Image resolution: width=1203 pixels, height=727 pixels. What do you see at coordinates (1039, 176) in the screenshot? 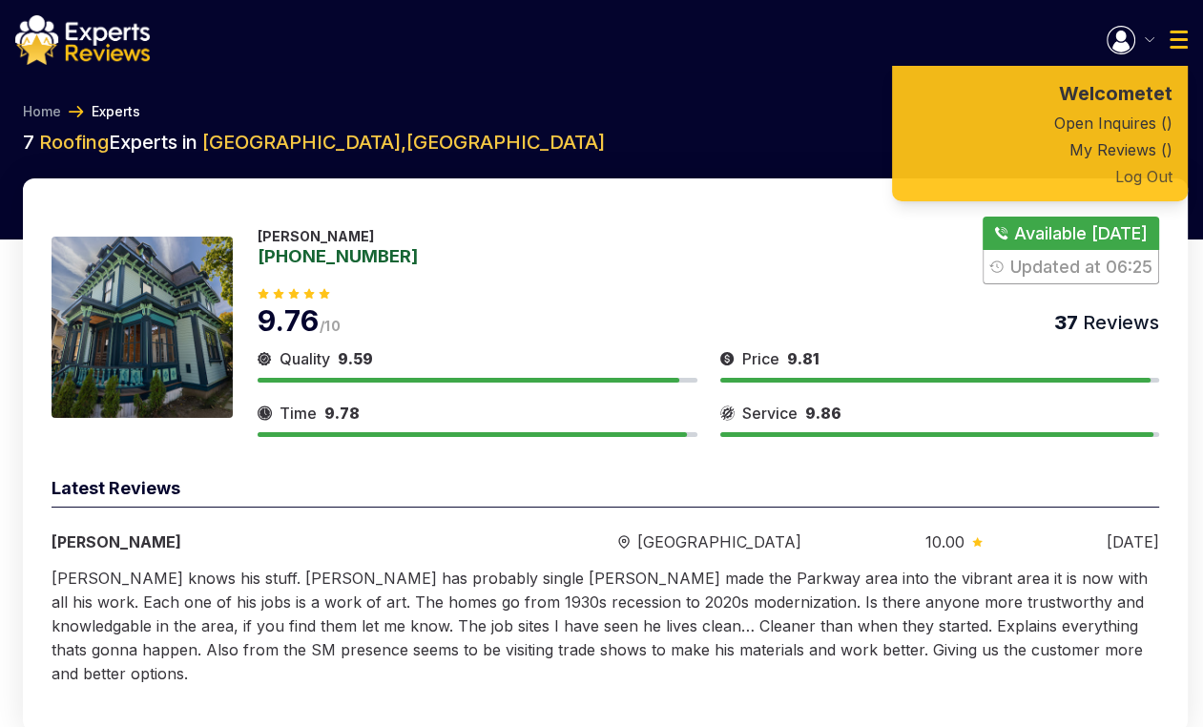
I see `button: Log Out` at bounding box center [1039, 176].